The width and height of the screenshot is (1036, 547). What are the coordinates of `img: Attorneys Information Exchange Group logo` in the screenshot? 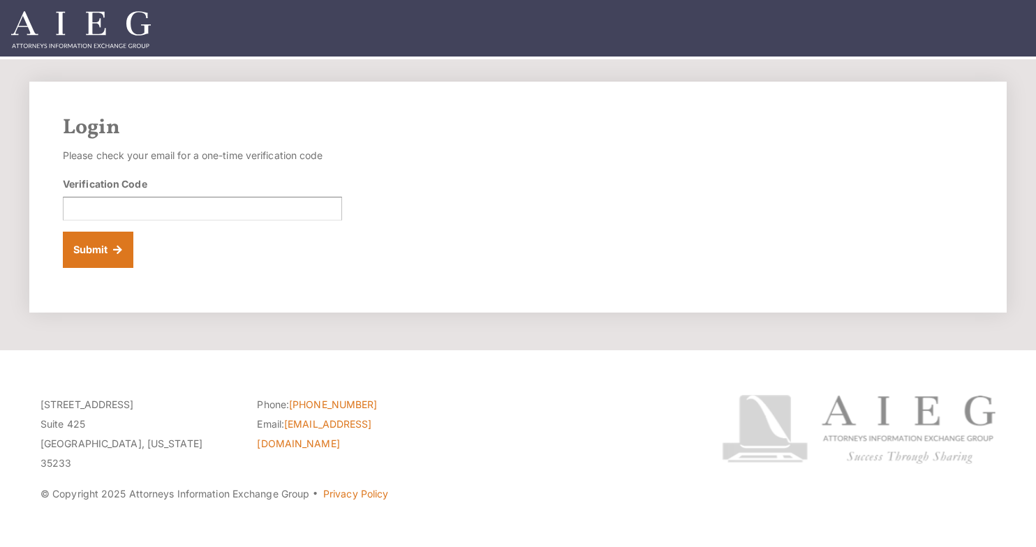 It's located at (858, 429).